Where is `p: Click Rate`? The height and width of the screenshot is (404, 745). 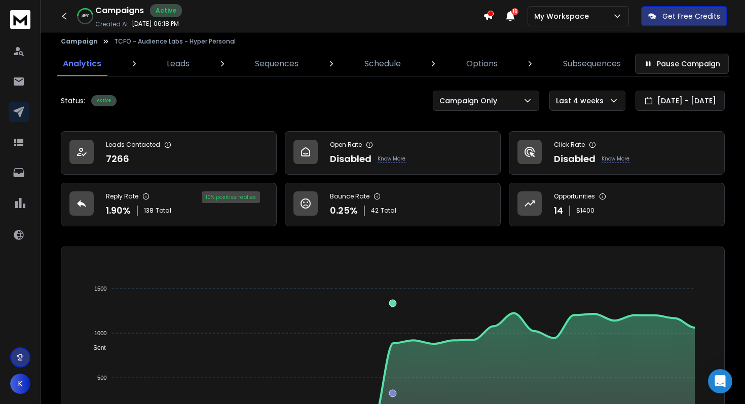 p: Click Rate is located at coordinates (569, 145).